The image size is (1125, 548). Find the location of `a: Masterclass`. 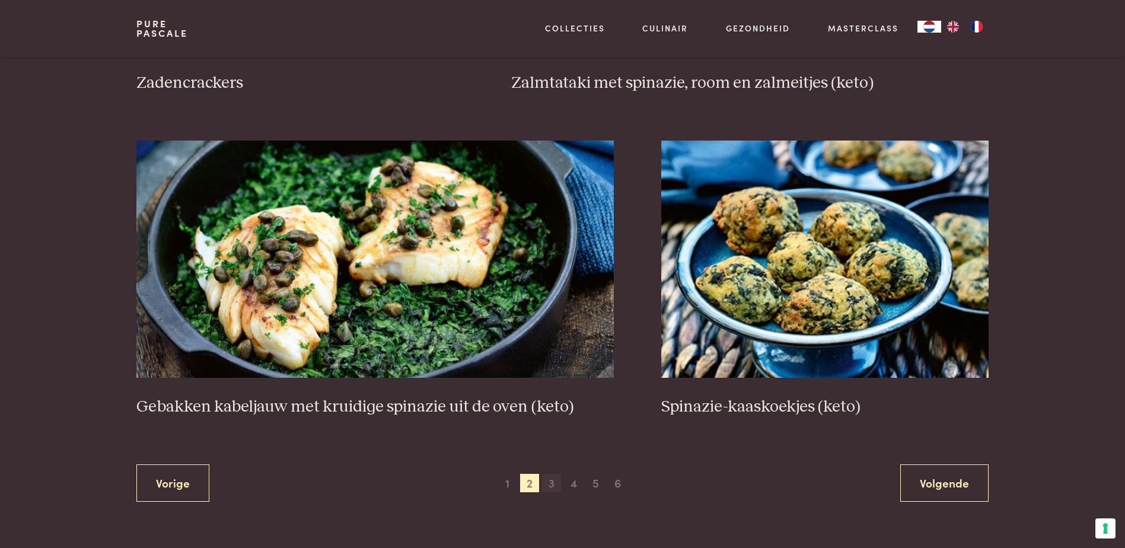

a: Masterclass is located at coordinates (863, 28).